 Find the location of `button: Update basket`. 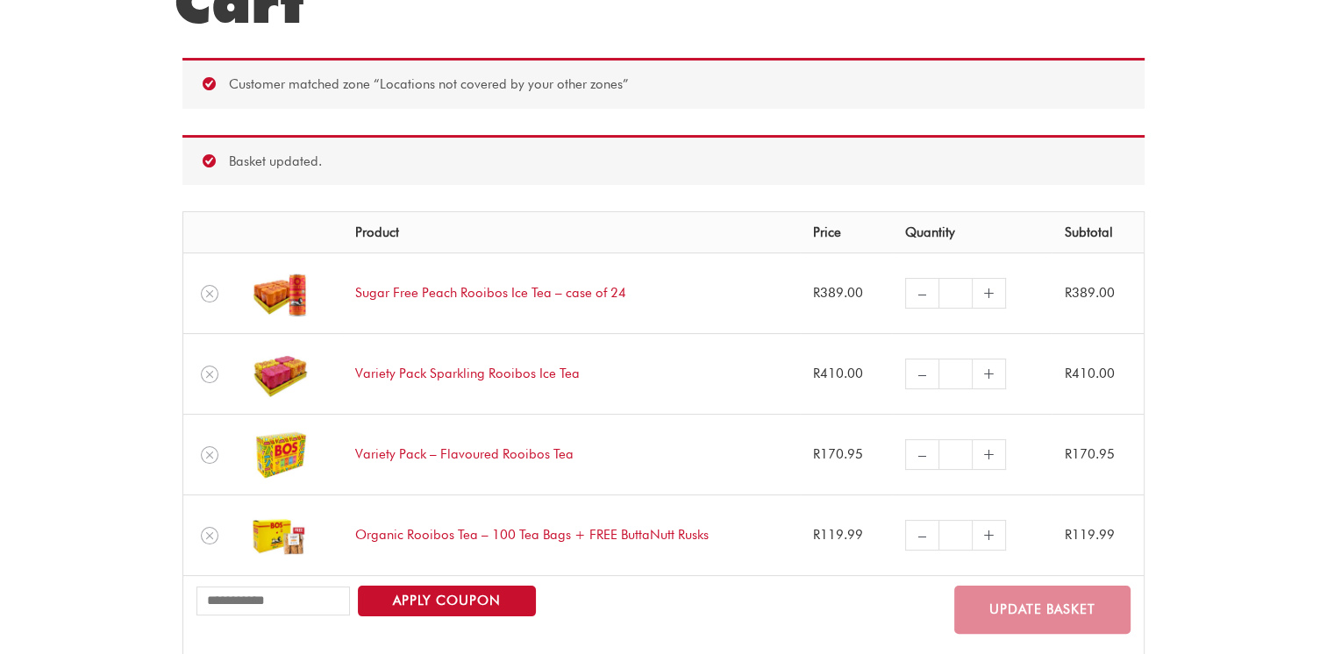

button: Update basket is located at coordinates (1042, 609).